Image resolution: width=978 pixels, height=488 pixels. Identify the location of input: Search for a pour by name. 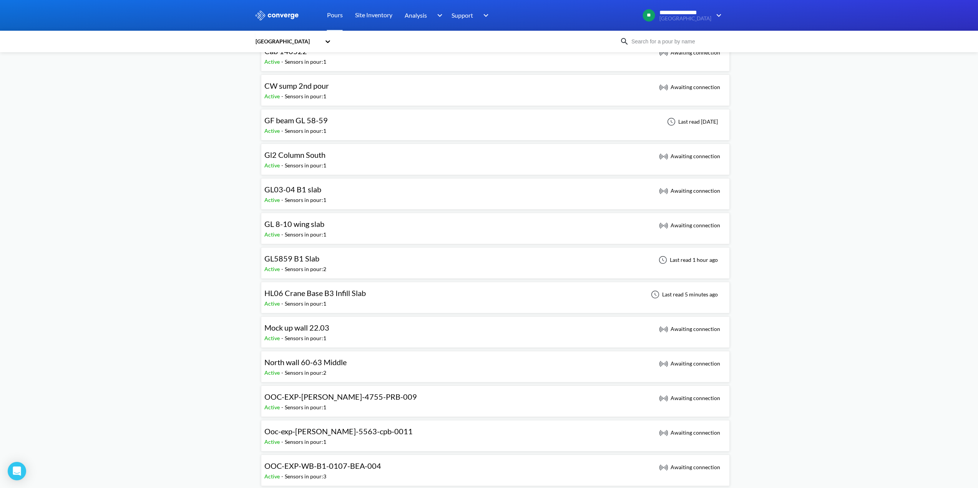
(675, 41).